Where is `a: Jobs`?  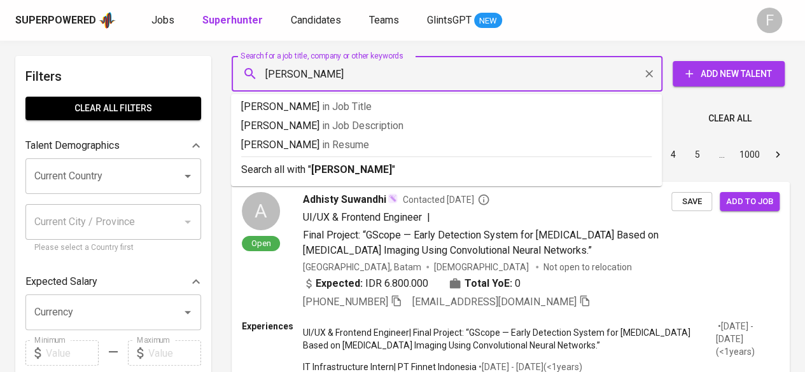
a: Jobs is located at coordinates (164, 20).